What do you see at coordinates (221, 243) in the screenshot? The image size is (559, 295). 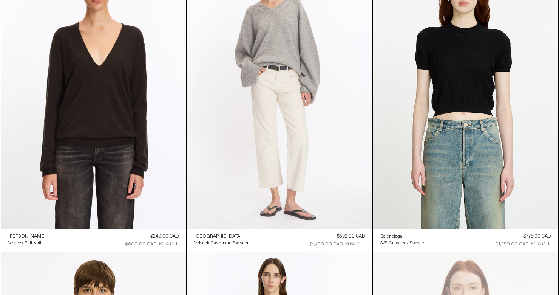 I see `div: V-Neck Cashmere Sweater` at bounding box center [221, 243].